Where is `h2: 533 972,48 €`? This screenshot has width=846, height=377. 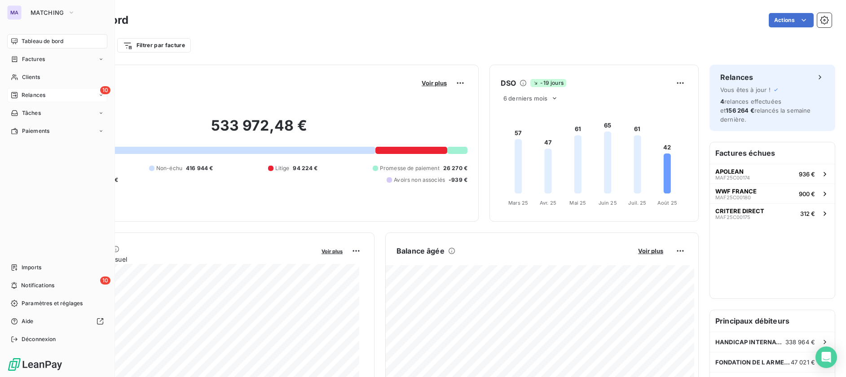 h2: 533 972,48 € is located at coordinates (259, 130).